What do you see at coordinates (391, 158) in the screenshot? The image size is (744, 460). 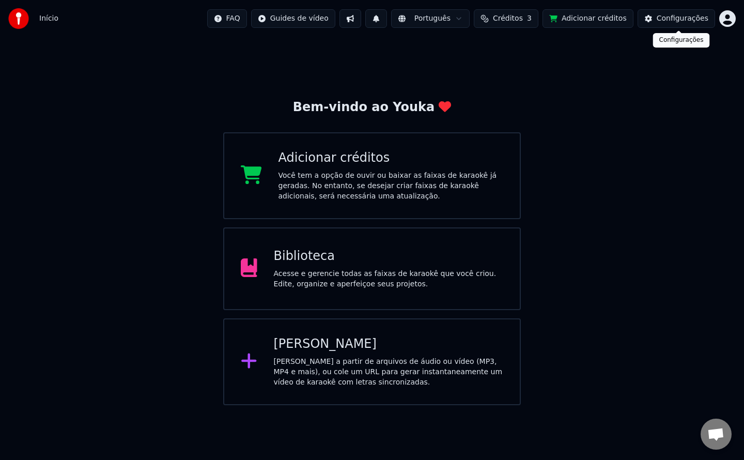 I see `div: Adicionar créditos` at bounding box center [391, 158].